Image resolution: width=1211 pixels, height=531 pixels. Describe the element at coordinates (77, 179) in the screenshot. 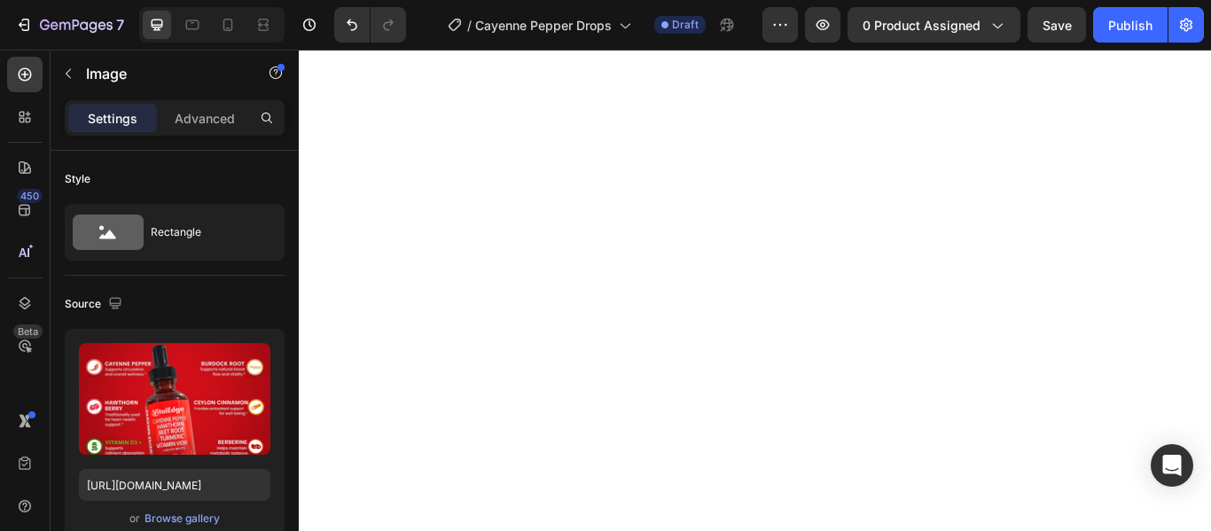

I see `div: Style` at that location.